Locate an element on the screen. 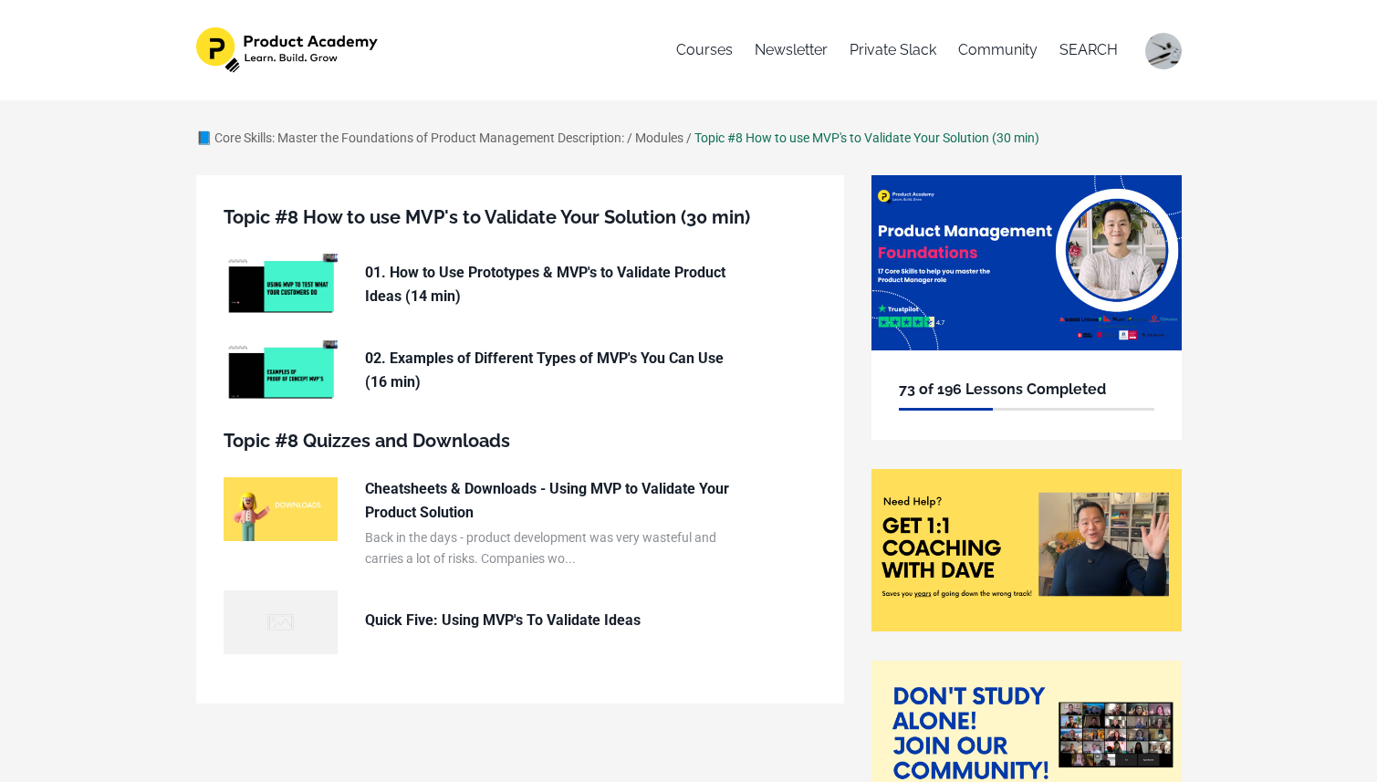  a: Newsletter is located at coordinates (791, 50).